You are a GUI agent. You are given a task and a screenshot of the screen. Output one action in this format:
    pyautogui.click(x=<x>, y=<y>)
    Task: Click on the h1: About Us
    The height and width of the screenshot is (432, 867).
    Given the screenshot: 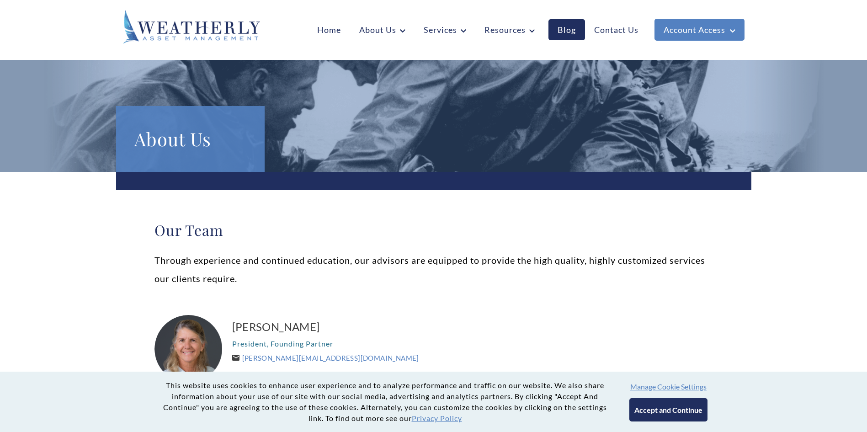 What is the action you would take?
    pyautogui.click(x=190, y=139)
    